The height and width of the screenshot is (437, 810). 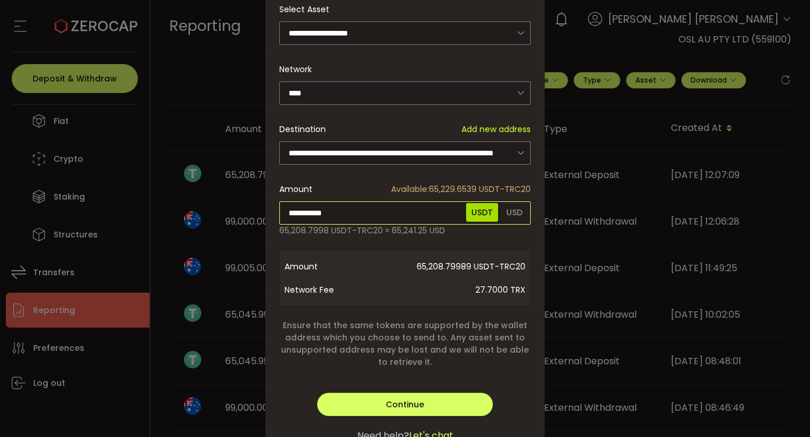 What do you see at coordinates (405, 344) in the screenshot?
I see `span: Ensure that the same tokens are supported by the wallet address which you choose to send to. Any ...` at bounding box center [405, 344].